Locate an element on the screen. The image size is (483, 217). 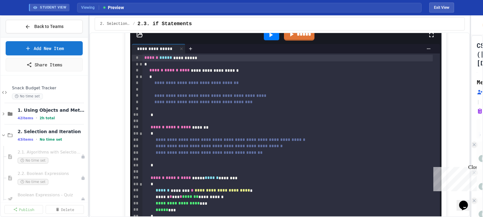
span: Preview is located at coordinates (113, 8).